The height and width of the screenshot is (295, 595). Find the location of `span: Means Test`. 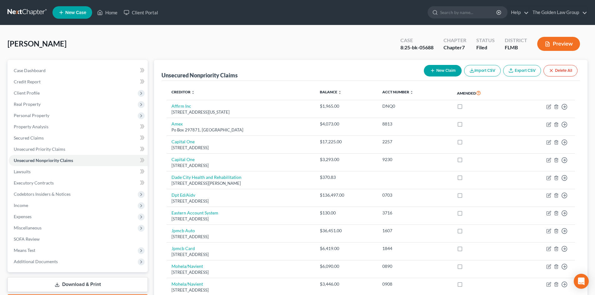

span: Means Test is located at coordinates (24, 250).